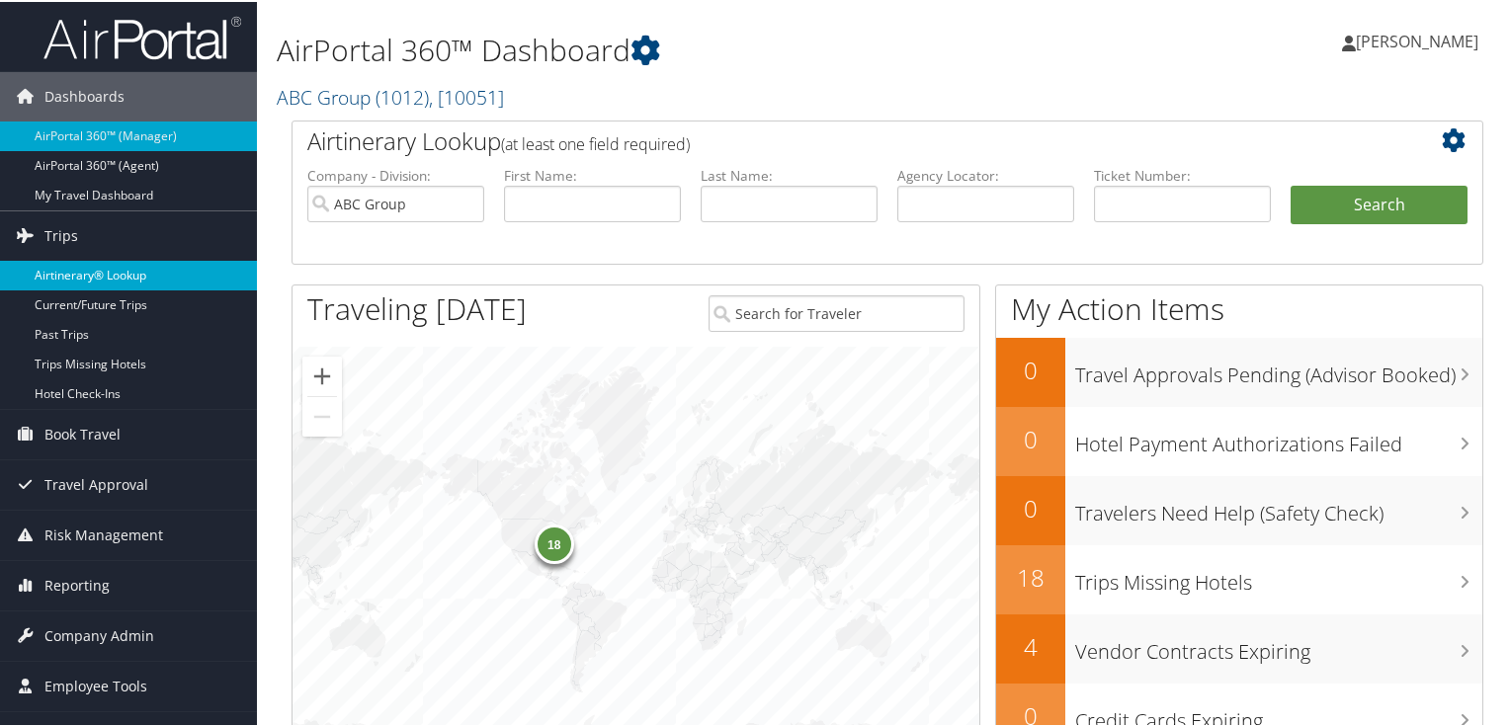 This screenshot has width=1510, height=726. Describe the element at coordinates (96, 483) in the screenshot. I see `span: Travel Approval` at that location.